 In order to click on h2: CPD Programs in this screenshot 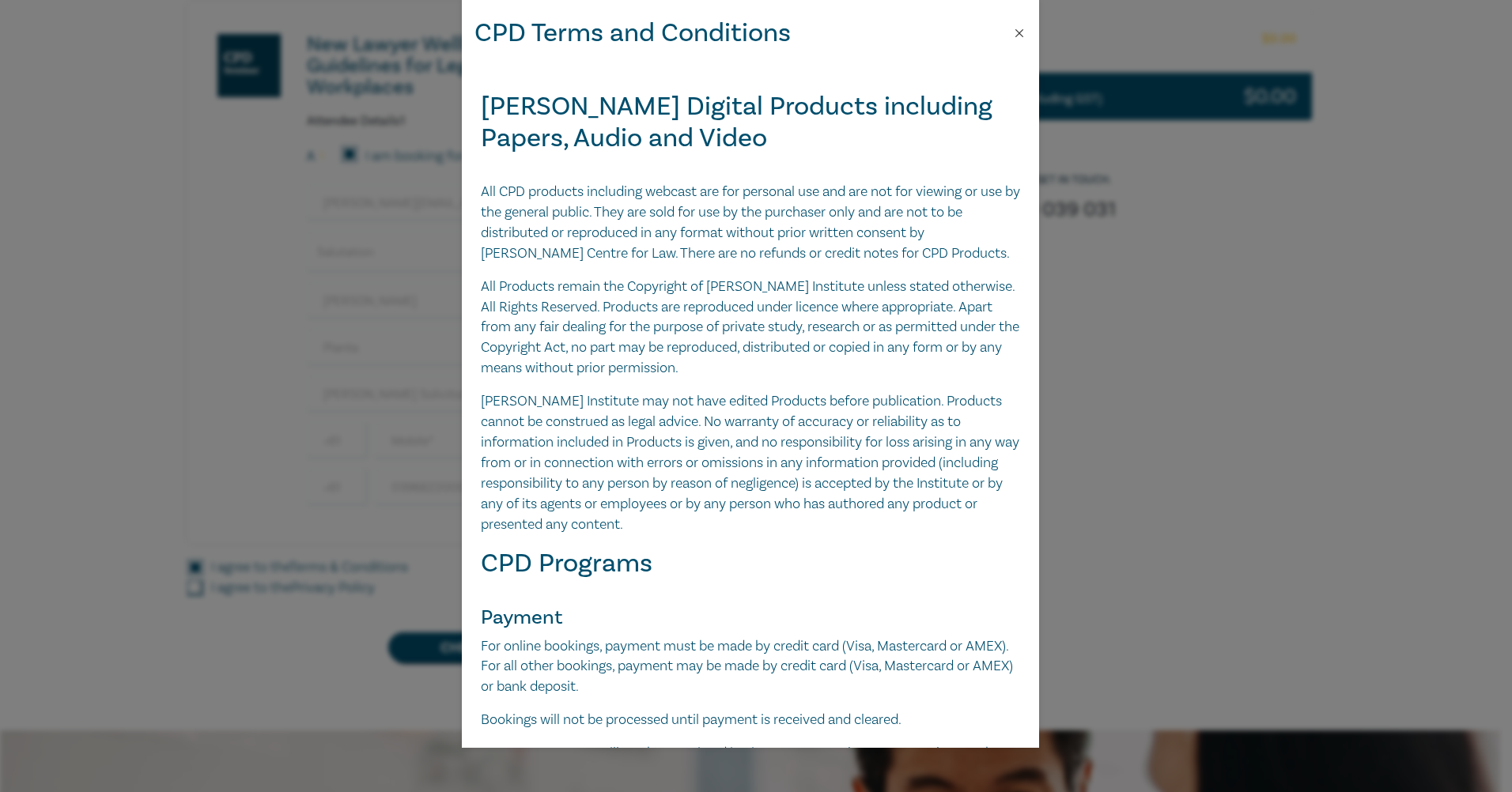, I will do `click(751, 564)`.